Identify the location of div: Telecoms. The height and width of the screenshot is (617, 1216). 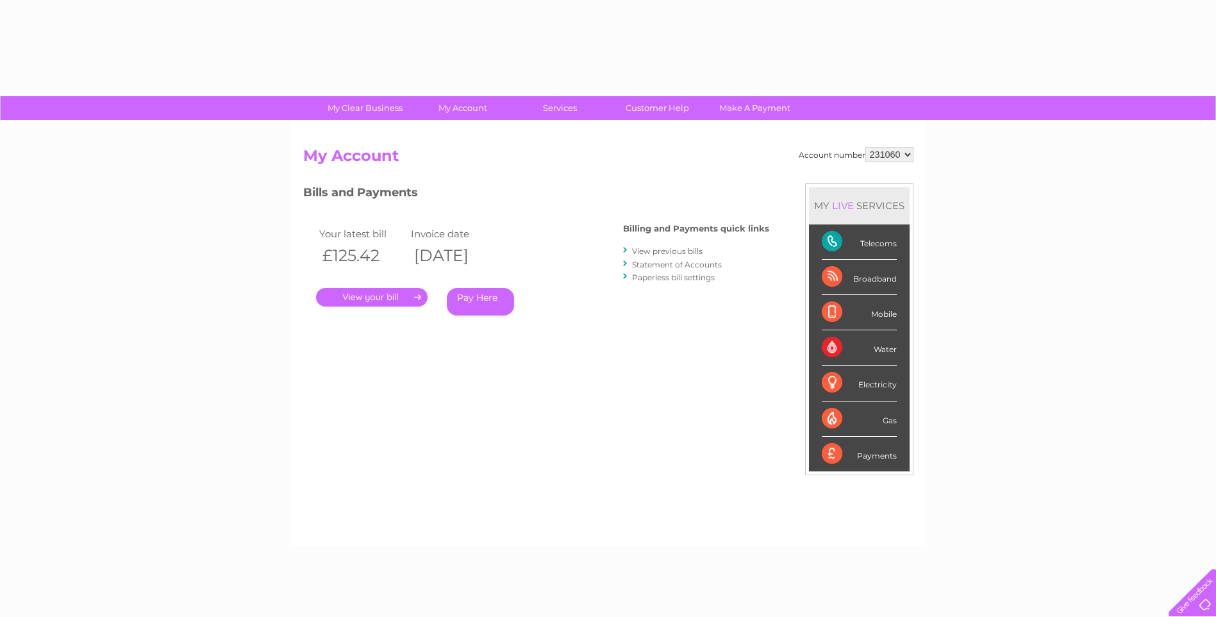
(859, 242).